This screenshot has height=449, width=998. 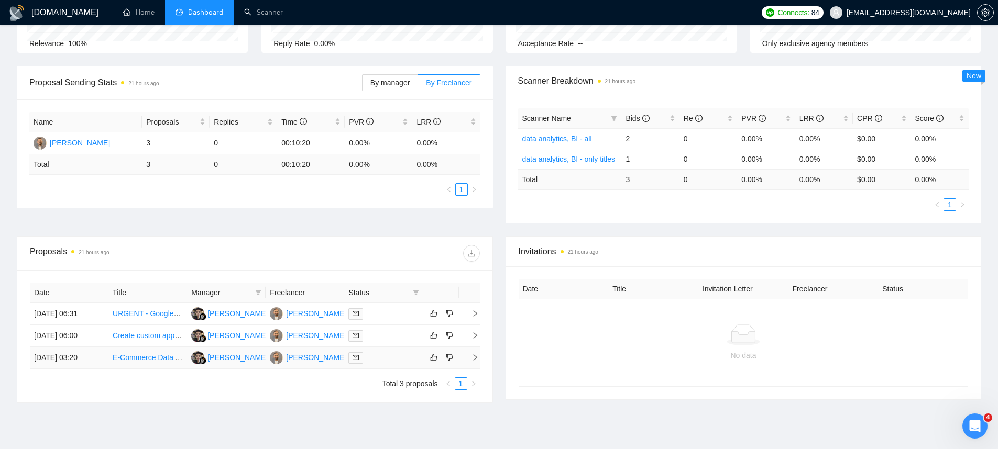 I want to click on th: Proposals, so click(x=175, y=122).